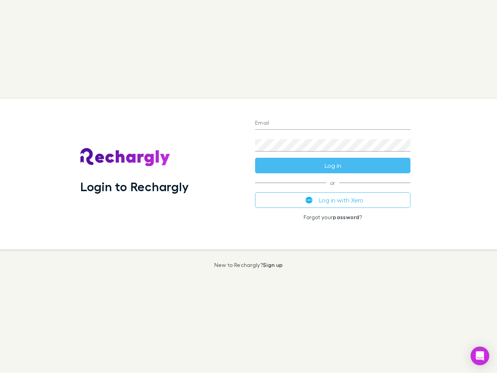 Image resolution: width=497 pixels, height=373 pixels. I want to click on a: password, so click(346, 217).